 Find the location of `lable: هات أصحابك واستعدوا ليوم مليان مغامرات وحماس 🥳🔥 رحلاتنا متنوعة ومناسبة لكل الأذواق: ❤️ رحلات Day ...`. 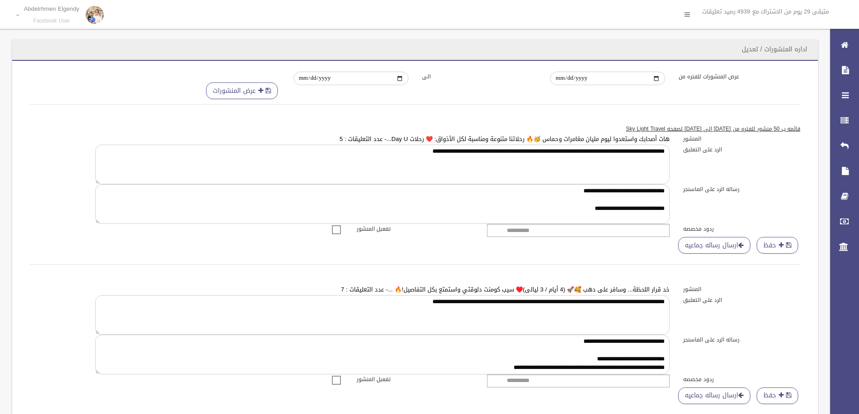

lable: هات أصحابك واستعدوا ليوم مليان مغامرات وحماس 🥳🔥 رحلاتنا متنوعة ومناسبة لكل الأذواق: ❤️ رحلات Day ... is located at coordinates (505, 139).